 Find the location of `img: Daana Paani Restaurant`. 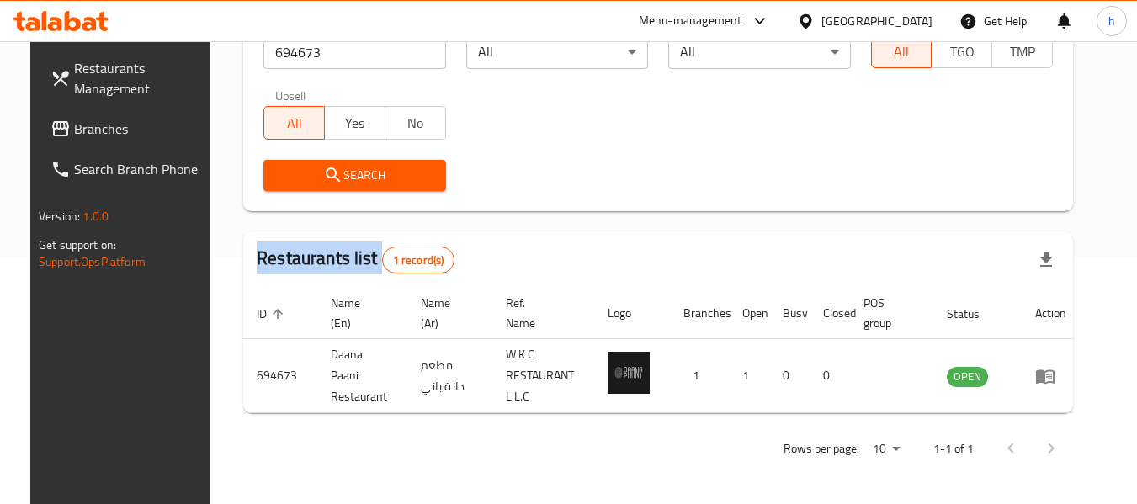

img: Daana Paani Restaurant is located at coordinates (629, 373).